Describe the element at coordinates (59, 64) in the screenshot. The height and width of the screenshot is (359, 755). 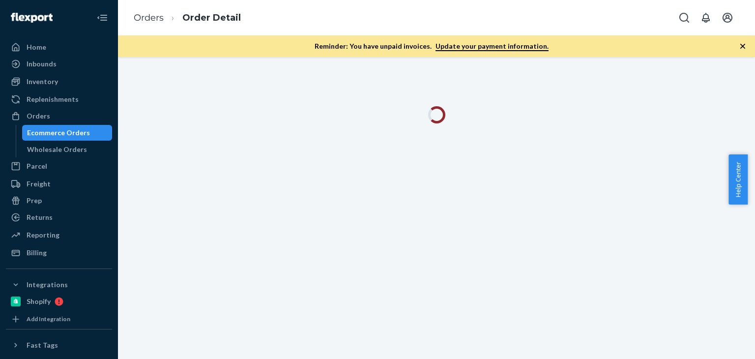
I see `a: Inbounds` at that location.